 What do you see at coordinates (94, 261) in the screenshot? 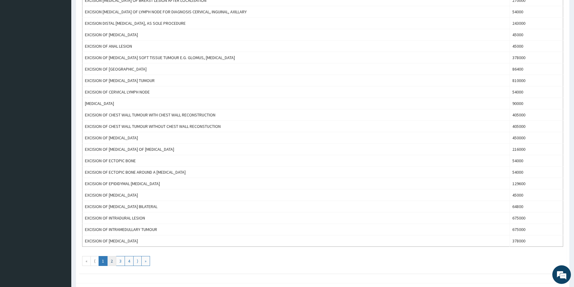
I see `a: Go to previous page` at bounding box center [94, 261].